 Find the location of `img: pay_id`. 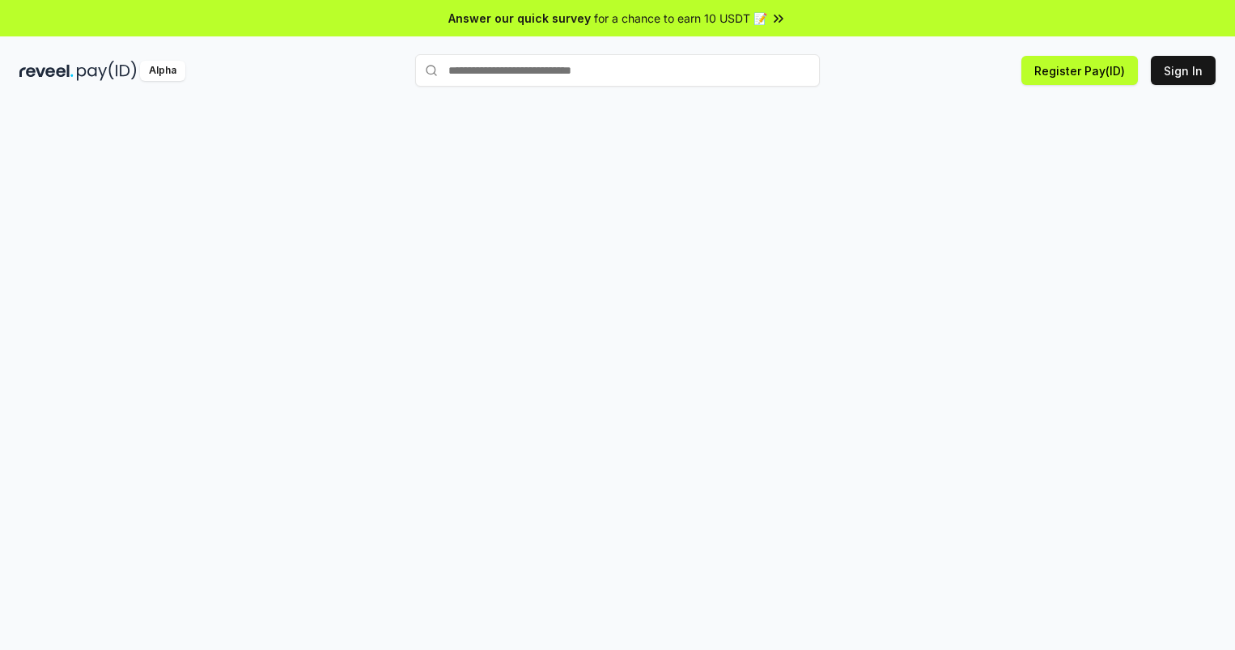

img: pay_id is located at coordinates (107, 70).